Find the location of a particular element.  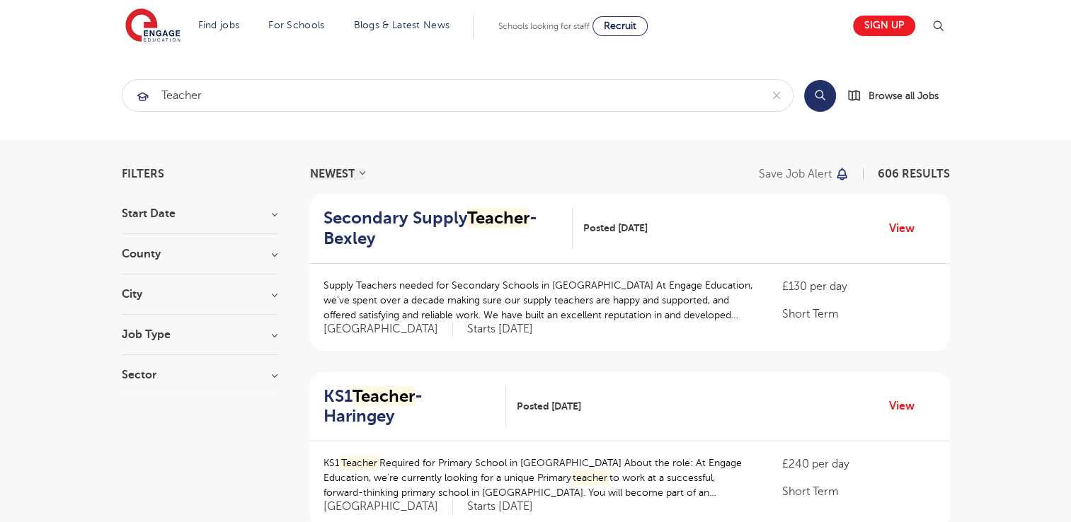

a: Sign up is located at coordinates (884, 25).